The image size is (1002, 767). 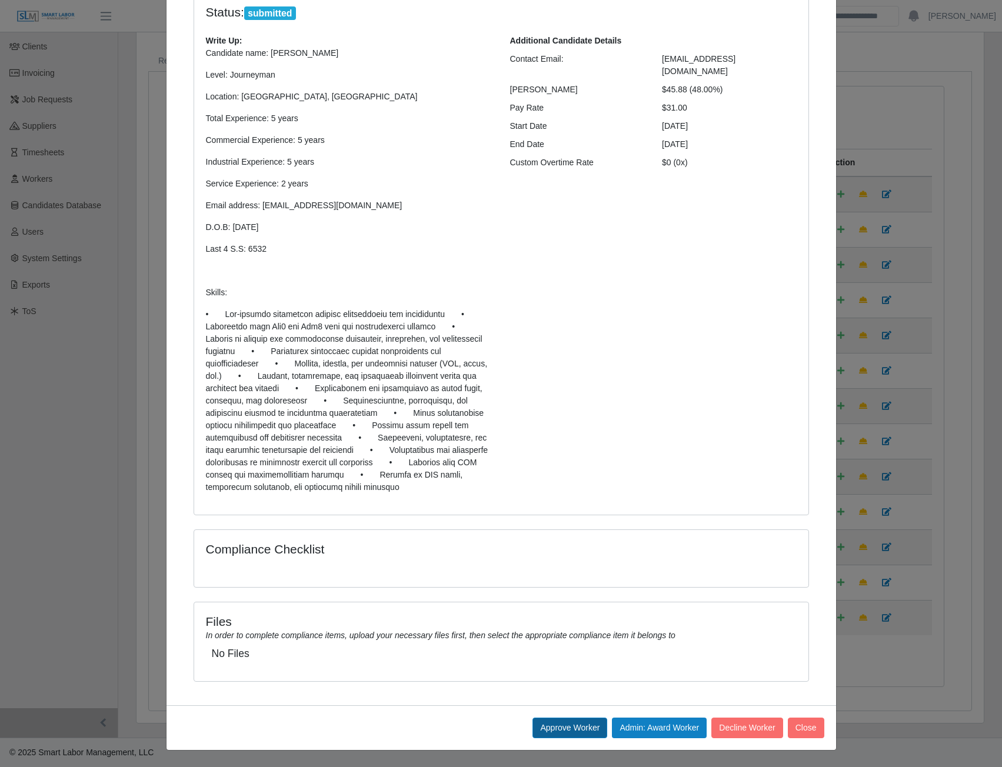 I want to click on p: Level: Journeyman, so click(x=349, y=75).